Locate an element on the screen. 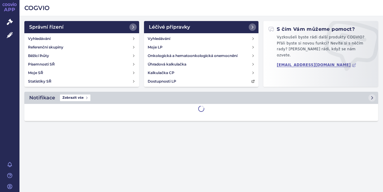 The height and width of the screenshot is (192, 383). a: Referenční skupiny is located at coordinates (82, 47).